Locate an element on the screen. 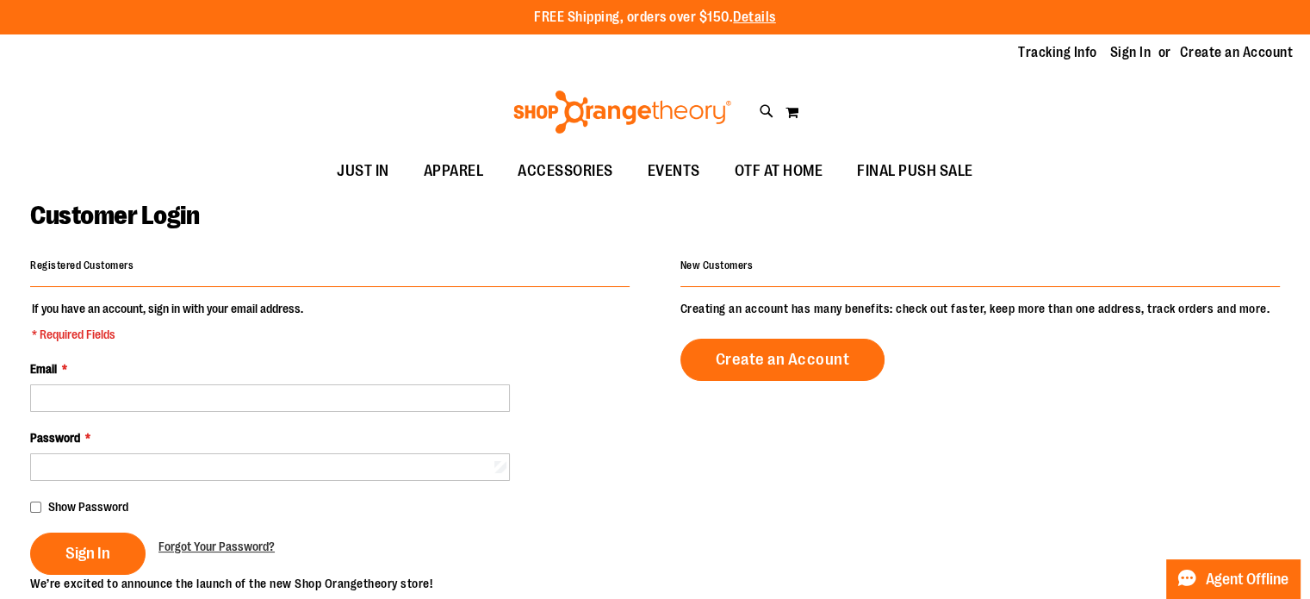 This screenshot has width=1310, height=599. a: EVENTS is located at coordinates (674, 171).